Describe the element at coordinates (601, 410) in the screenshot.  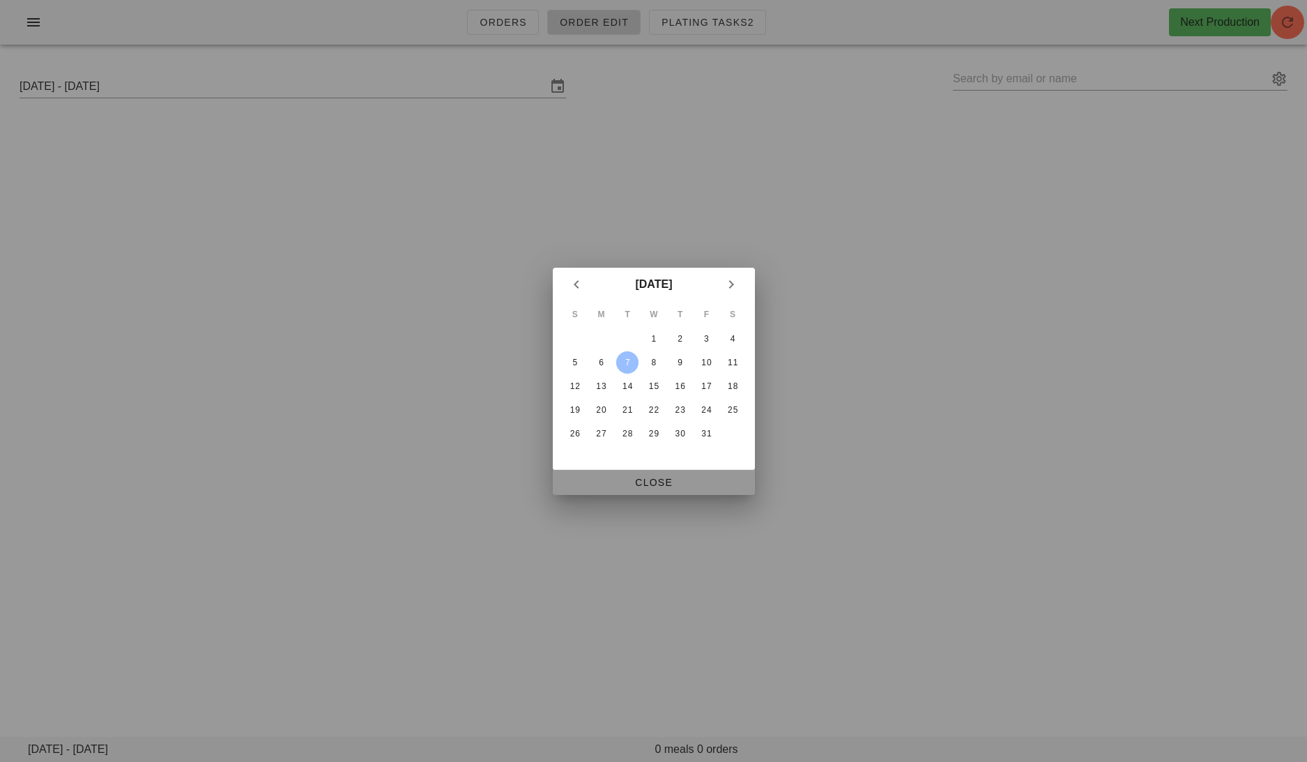
I see `div: 20` at that location.